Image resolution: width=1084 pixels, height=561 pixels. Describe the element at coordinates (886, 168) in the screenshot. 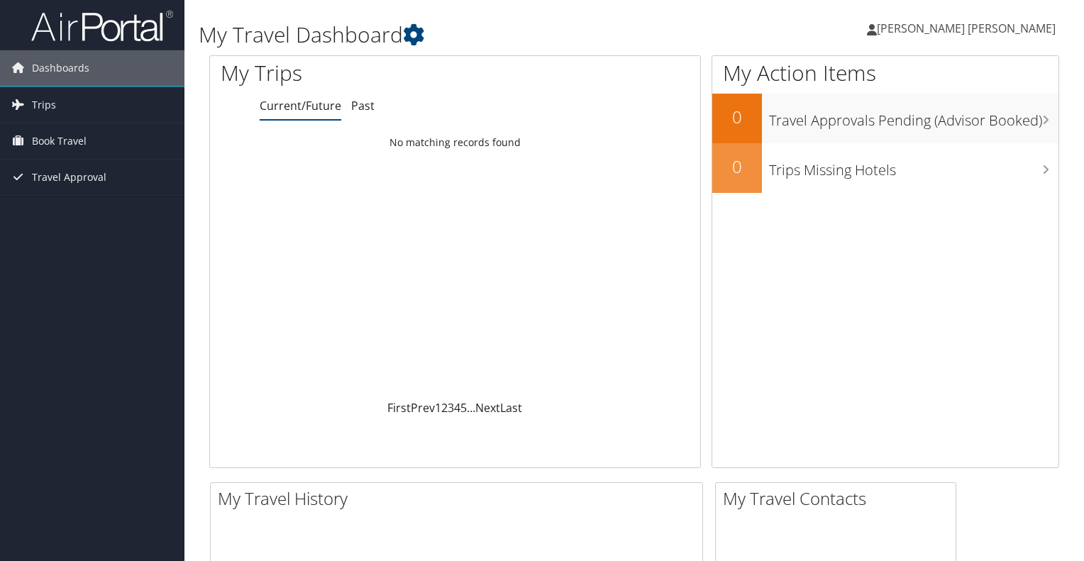

I see `a: 0Trips Missing Hotels` at that location.